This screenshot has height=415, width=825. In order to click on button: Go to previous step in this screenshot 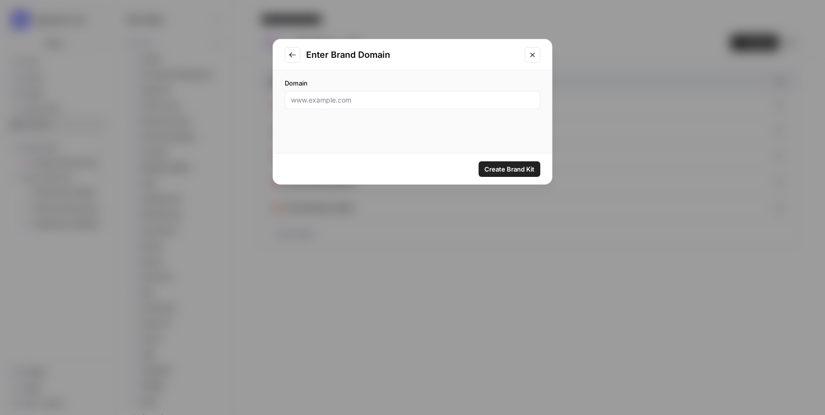, I will do `click(293, 55)`.